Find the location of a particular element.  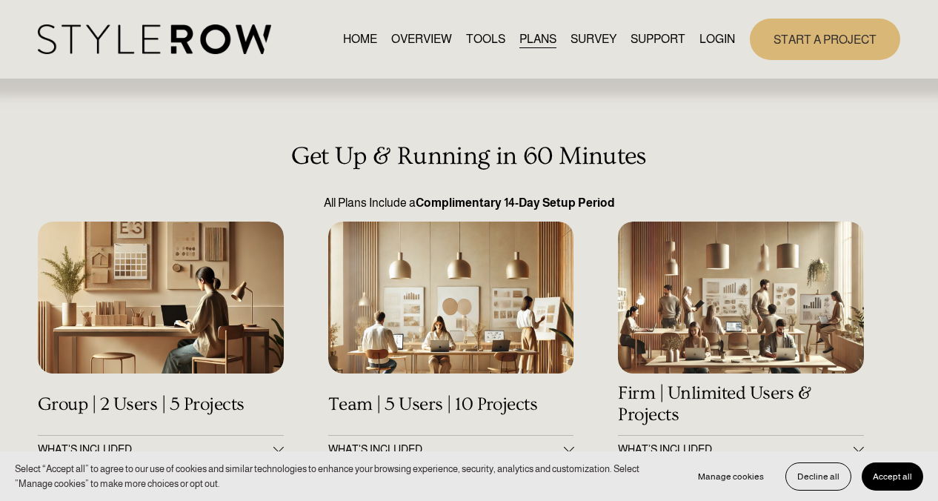

span: Decline all is located at coordinates (818, 476).